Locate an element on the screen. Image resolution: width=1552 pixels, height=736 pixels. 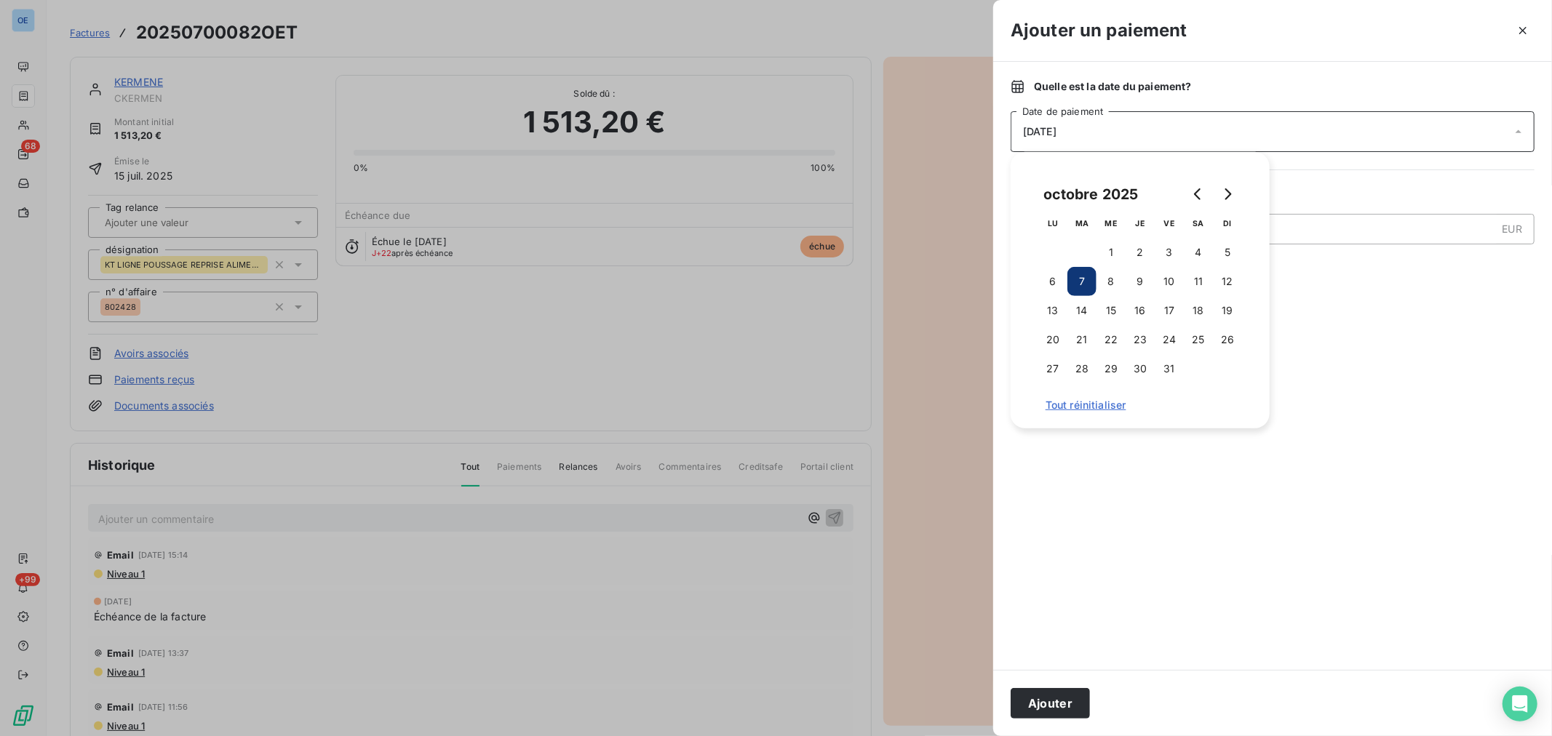
button: 13 is located at coordinates (1053, 311).